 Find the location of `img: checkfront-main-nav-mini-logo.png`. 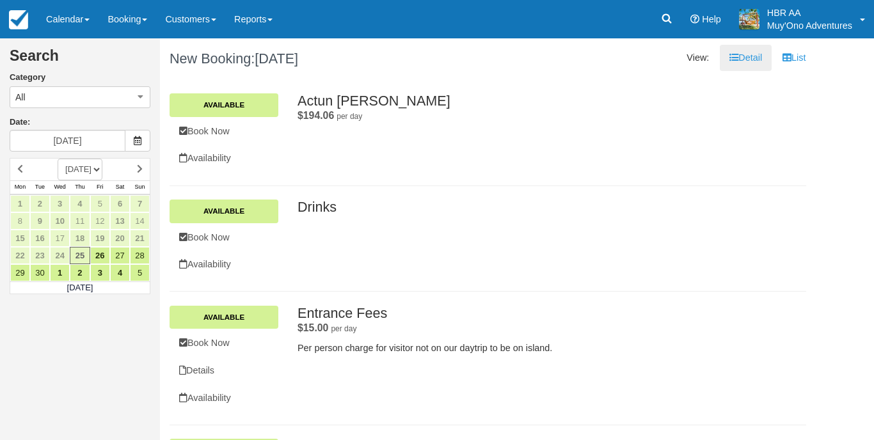

img: checkfront-main-nav-mini-logo.png is located at coordinates (19, 20).